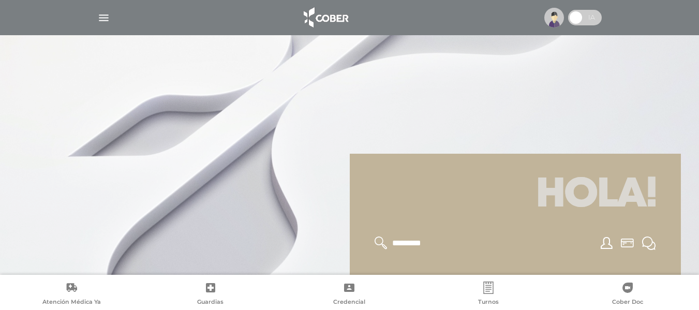 The image size is (699, 310). I want to click on span: Guardias, so click(210, 303).